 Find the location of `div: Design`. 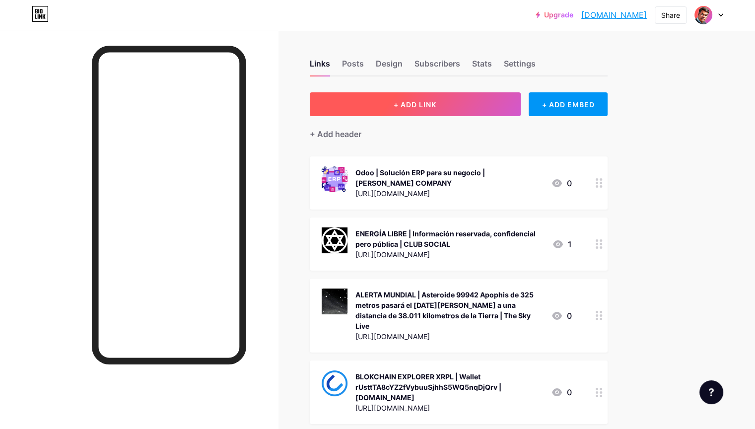

div: Design is located at coordinates (389, 67).